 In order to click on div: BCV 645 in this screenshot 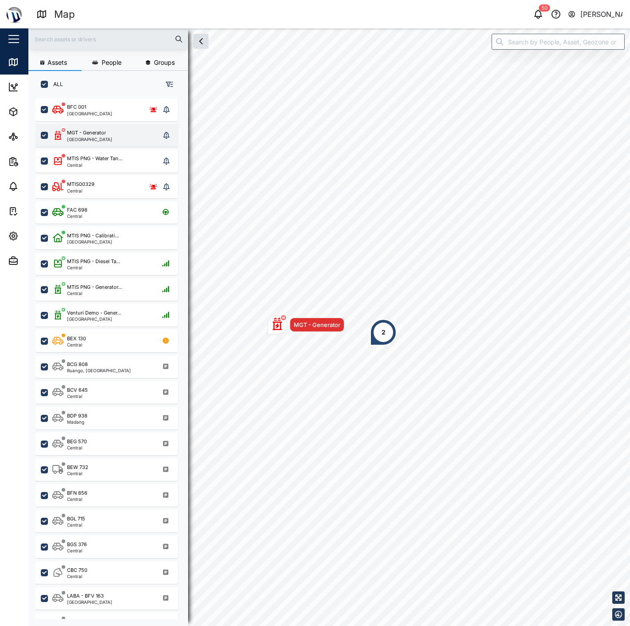, I will do `click(77, 390)`.